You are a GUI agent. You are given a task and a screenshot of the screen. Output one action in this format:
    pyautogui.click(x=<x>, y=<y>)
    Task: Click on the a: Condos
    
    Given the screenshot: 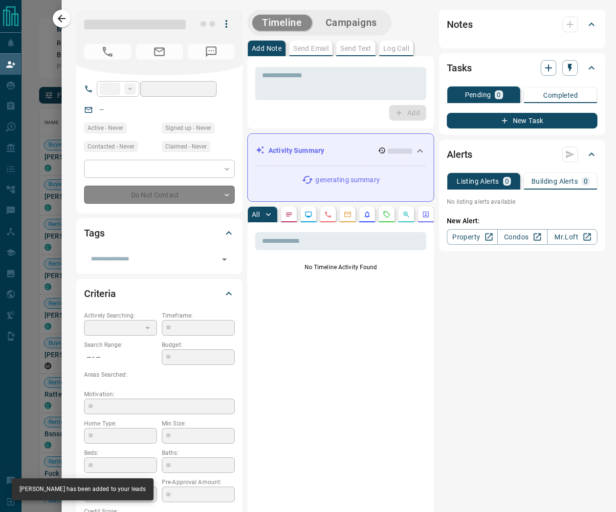 What is the action you would take?
    pyautogui.click(x=522, y=237)
    